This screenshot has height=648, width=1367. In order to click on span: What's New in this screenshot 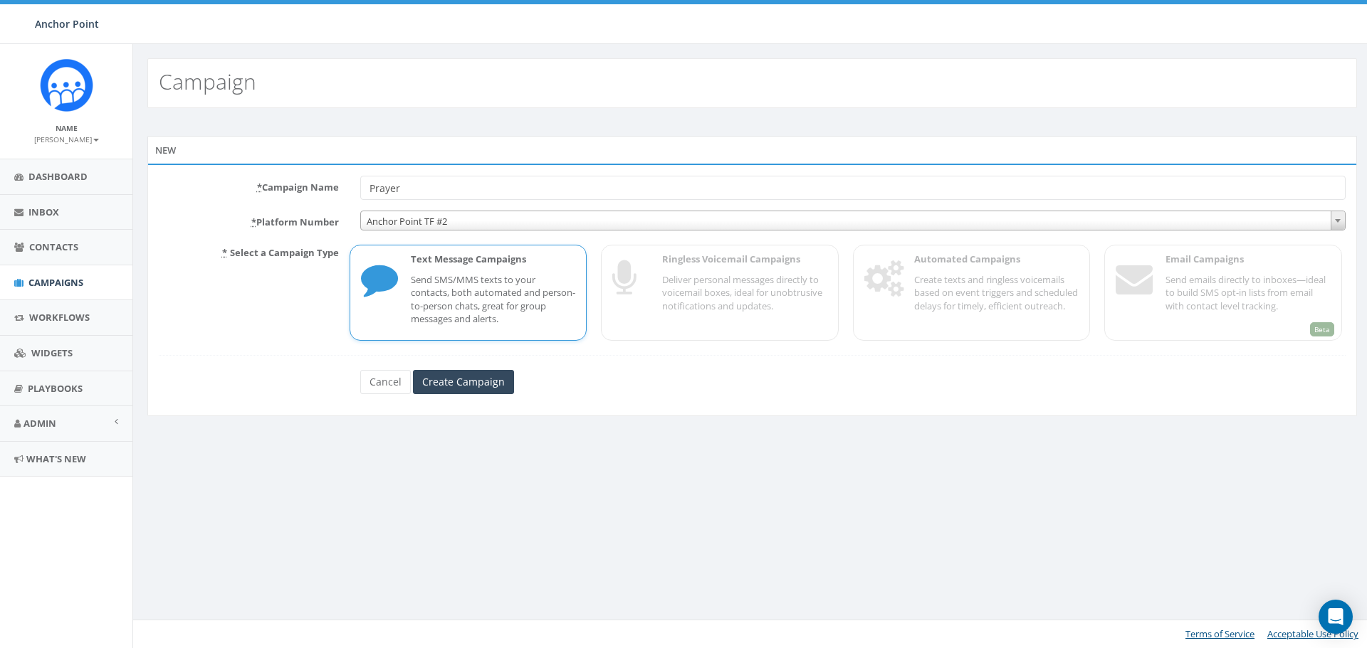, I will do `click(56, 459)`.